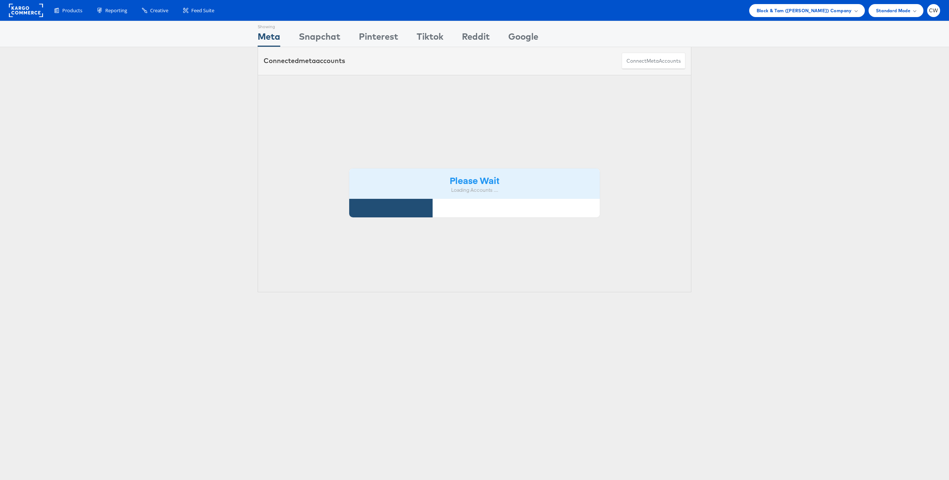 The height and width of the screenshot is (480, 949). What do you see at coordinates (893, 10) in the screenshot?
I see `span: Standard Mode` at bounding box center [893, 10].